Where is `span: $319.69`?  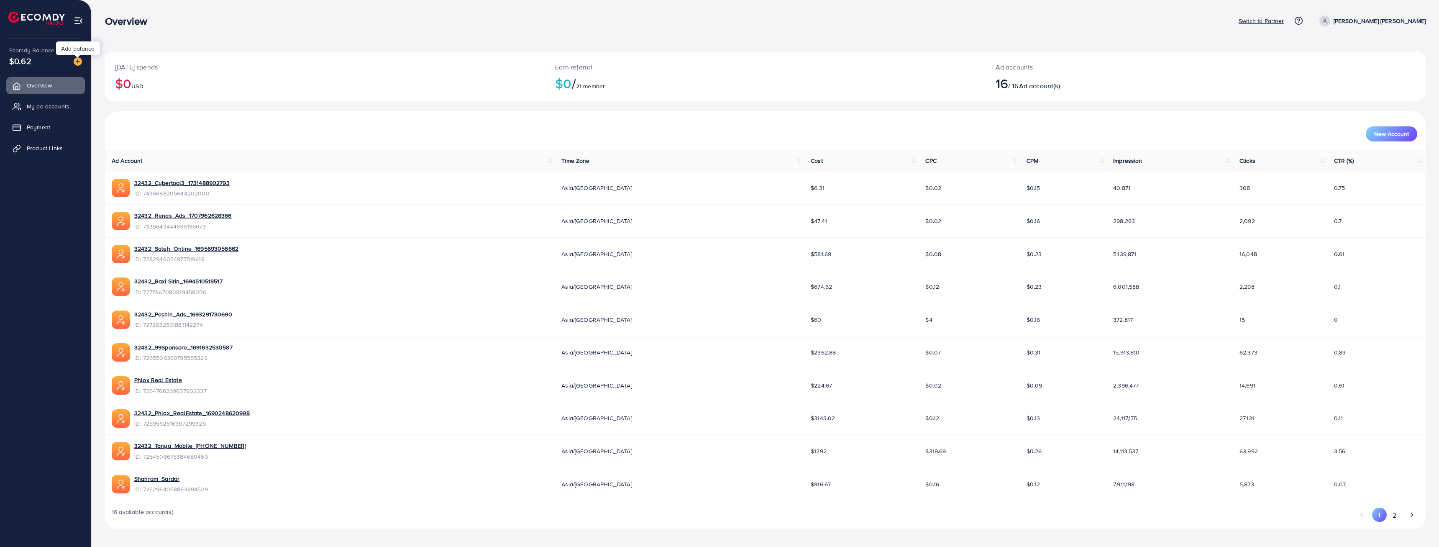
span: $319.69 is located at coordinates (935, 451).